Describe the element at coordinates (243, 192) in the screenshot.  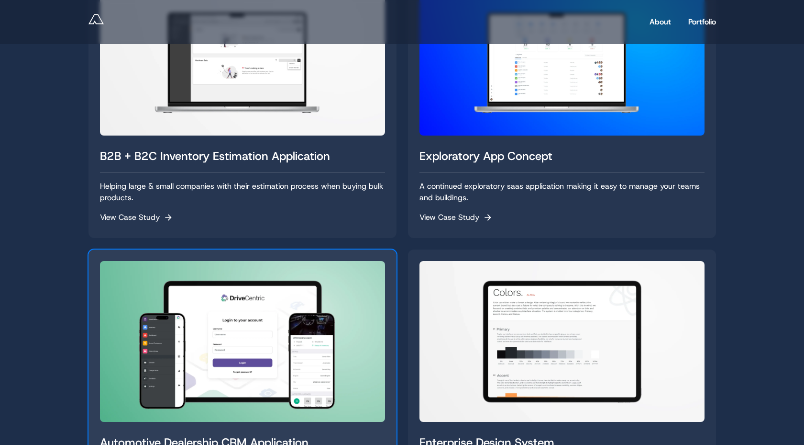
I see `div: Helping large & small companies with their estimation process when buying bulk products.` at that location.